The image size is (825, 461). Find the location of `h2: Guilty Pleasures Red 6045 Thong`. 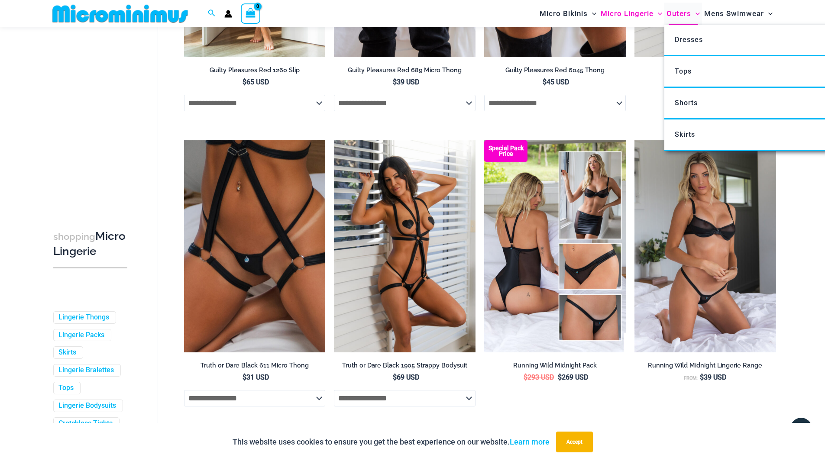

h2: Guilty Pleasures Red 6045 Thong is located at coordinates (555, 70).